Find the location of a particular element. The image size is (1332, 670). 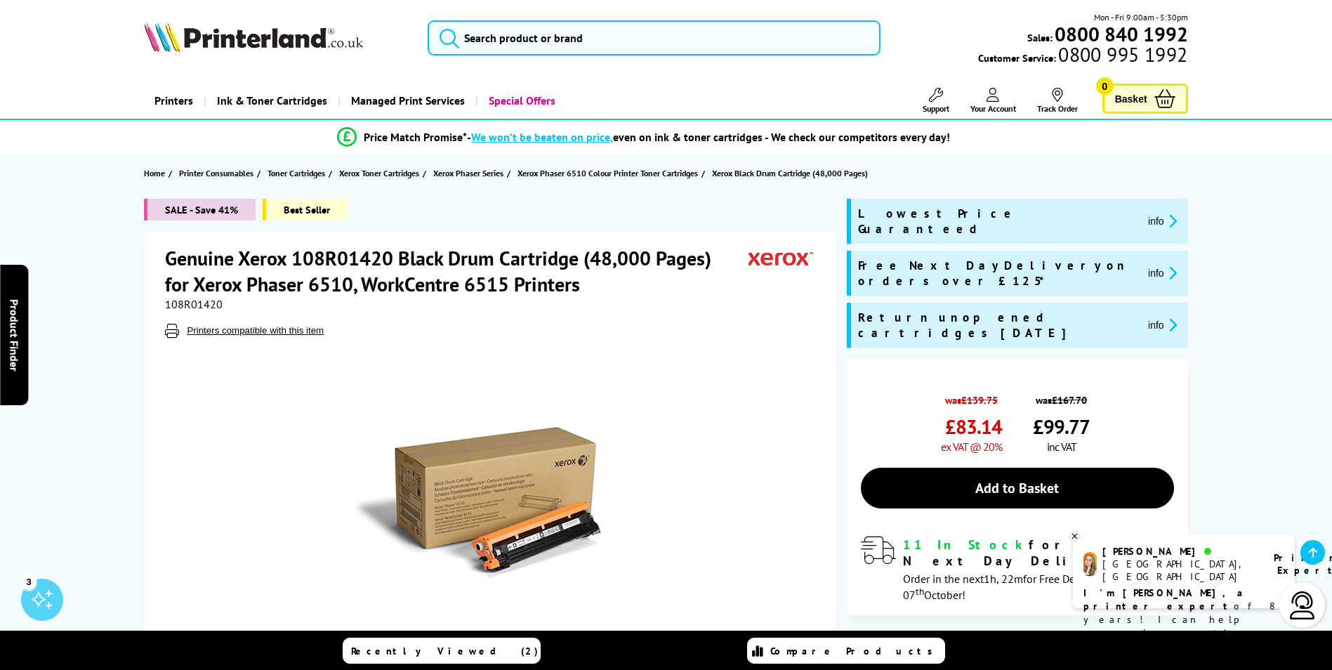

img: Xerox 108R01420 Black Drum Cartridge (48,000 Pages) is located at coordinates (492, 504).